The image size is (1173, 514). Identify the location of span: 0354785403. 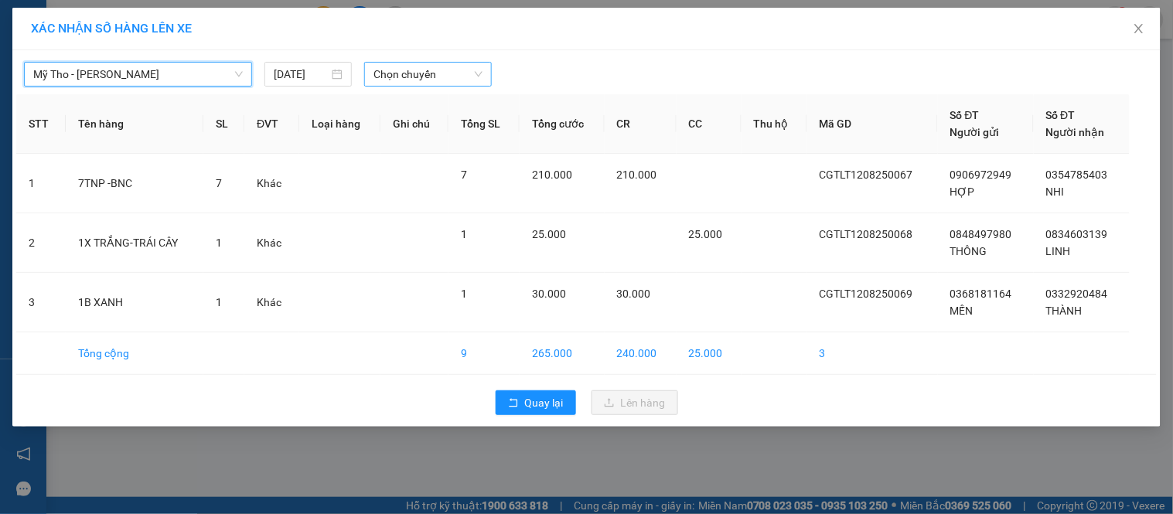
(1077, 175).